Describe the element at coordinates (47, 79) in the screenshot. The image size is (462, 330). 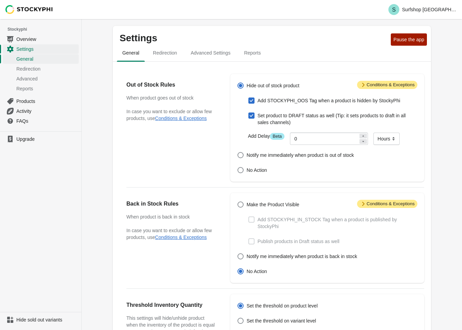
I see `span: Advanced` at that location.